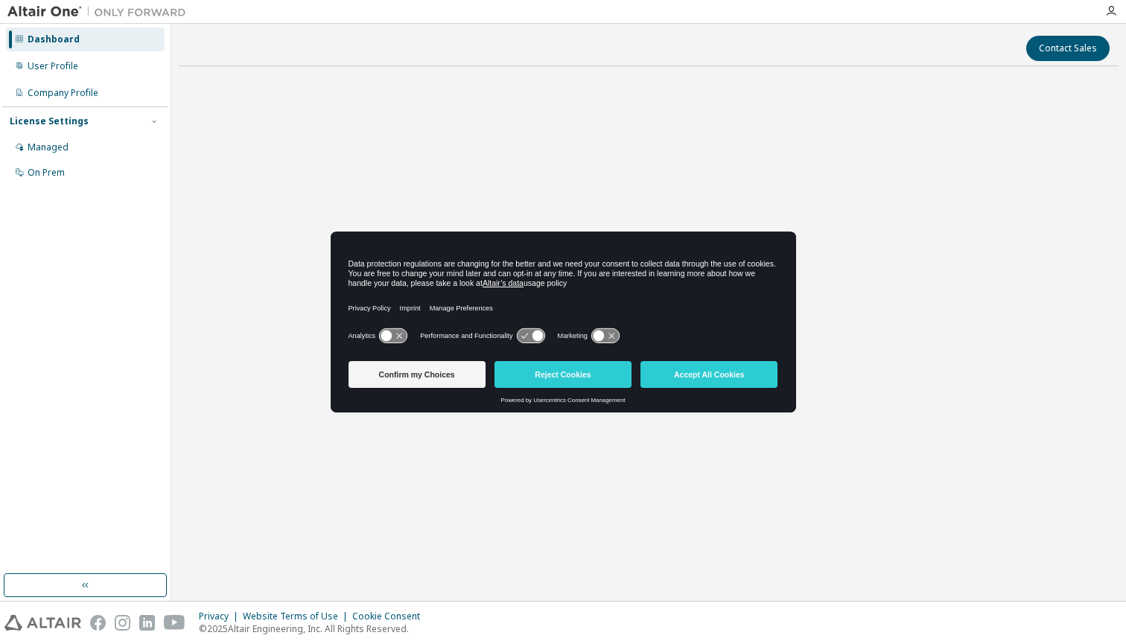  I want to click on div: Dashboard, so click(54, 39).